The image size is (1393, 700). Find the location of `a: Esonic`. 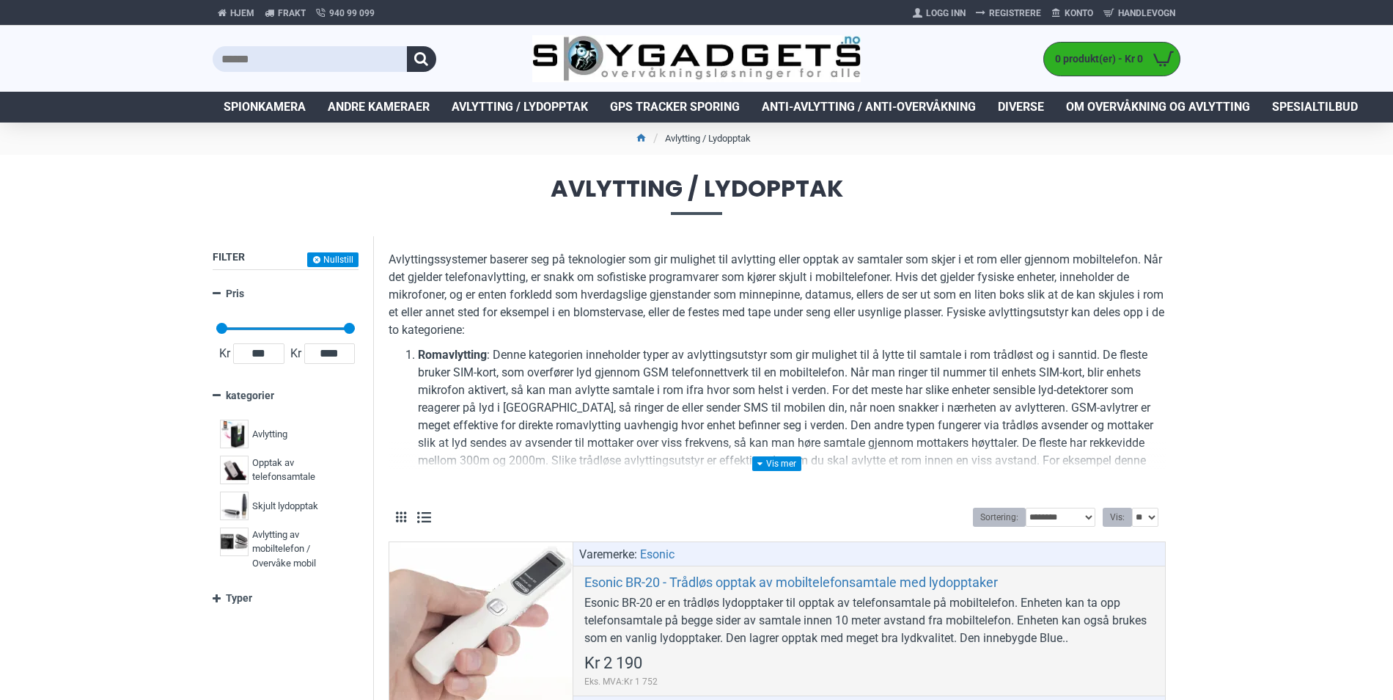

a: Esonic is located at coordinates (657, 554).